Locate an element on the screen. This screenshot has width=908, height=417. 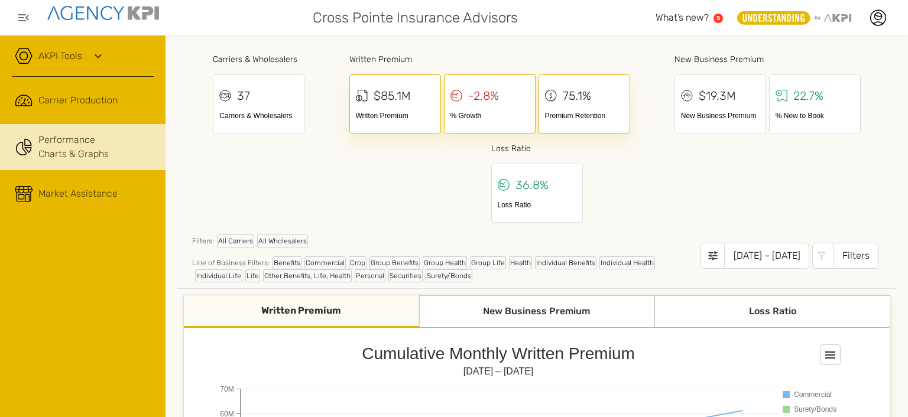
div: Individual Benefits is located at coordinates (566, 263).